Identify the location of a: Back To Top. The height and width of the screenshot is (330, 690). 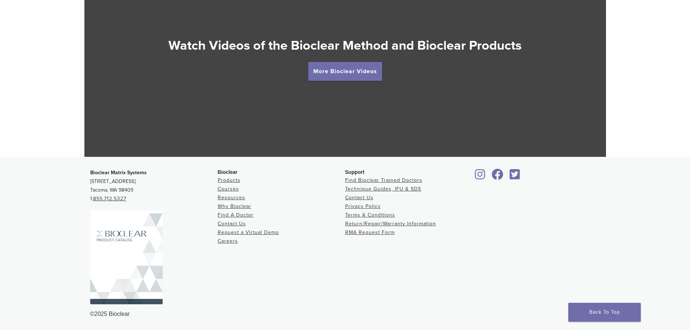
(604, 312).